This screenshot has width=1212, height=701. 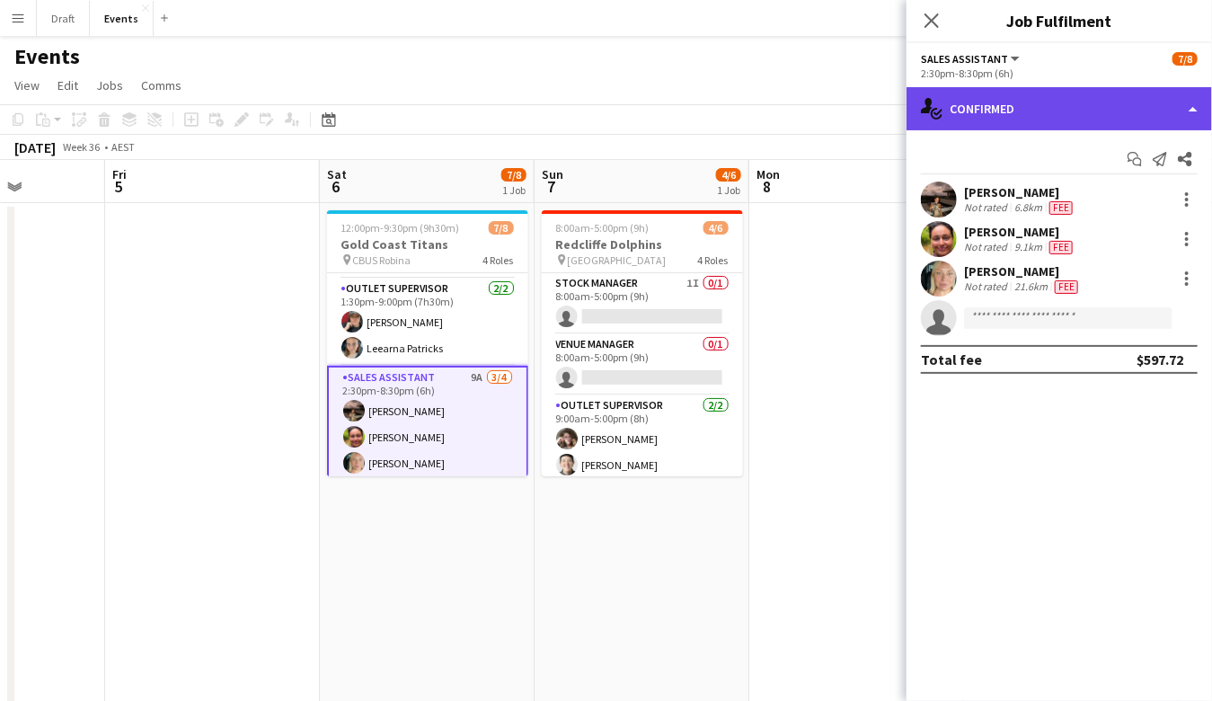 I want to click on button: Sales Assistant, so click(x=972, y=58).